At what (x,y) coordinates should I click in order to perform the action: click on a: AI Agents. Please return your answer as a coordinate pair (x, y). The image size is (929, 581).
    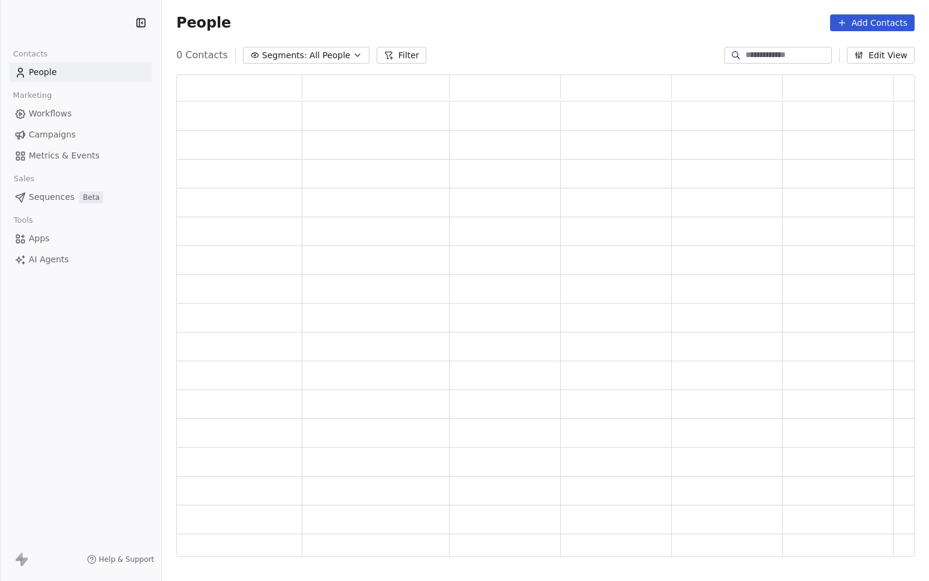
    Looking at the image, I should click on (80, 259).